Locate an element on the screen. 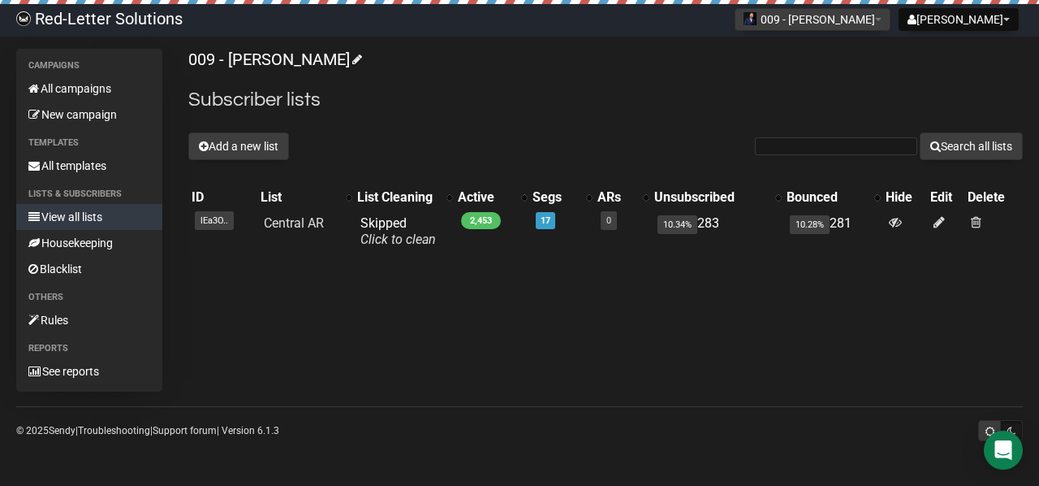  span: Skipped is located at coordinates (398, 231).